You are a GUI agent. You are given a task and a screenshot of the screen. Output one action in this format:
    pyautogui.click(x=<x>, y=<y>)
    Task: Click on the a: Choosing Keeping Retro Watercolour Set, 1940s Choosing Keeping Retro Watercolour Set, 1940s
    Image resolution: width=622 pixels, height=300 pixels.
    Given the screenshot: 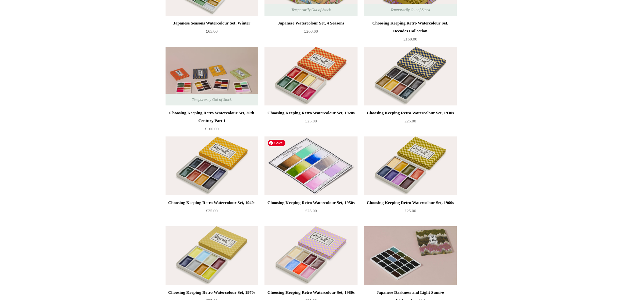 What is the action you would take?
    pyautogui.click(x=212, y=166)
    